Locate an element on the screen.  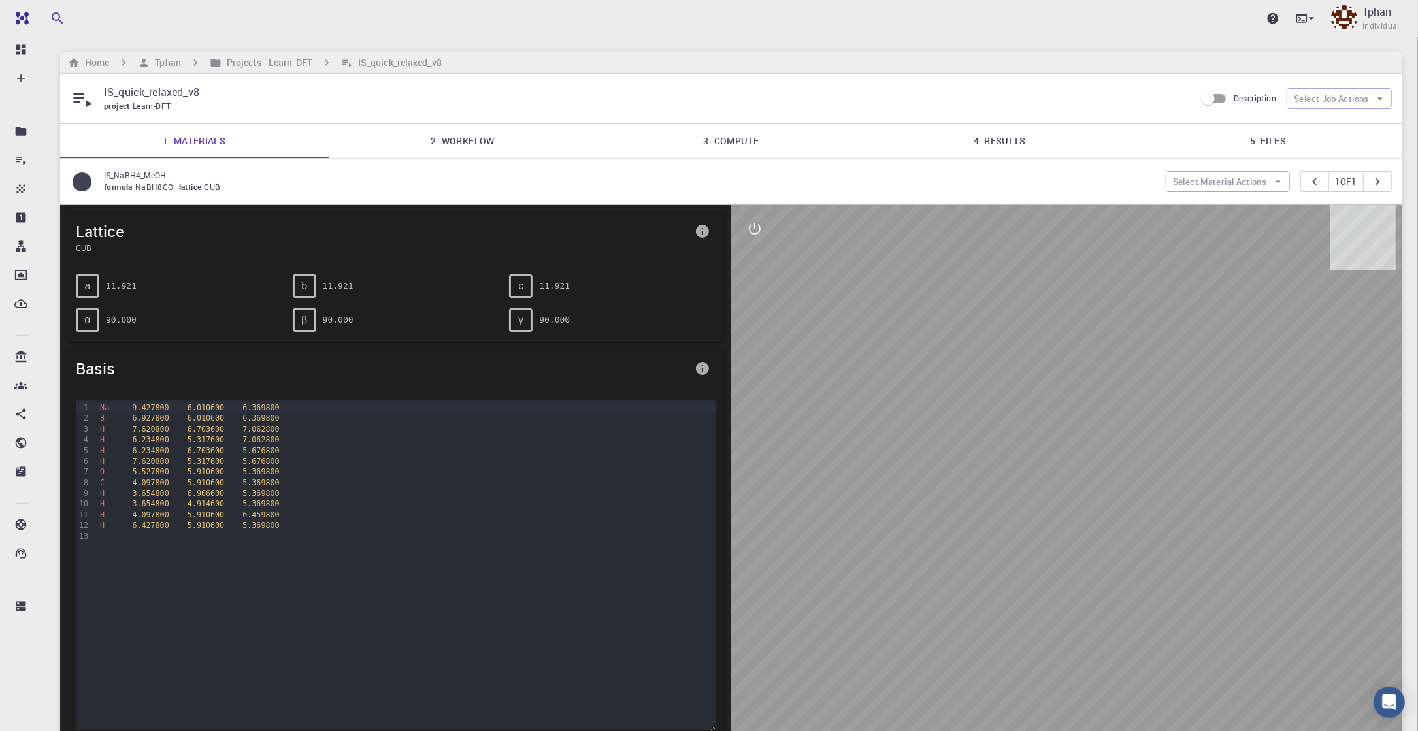
p: Tphan is located at coordinates (1377, 12).